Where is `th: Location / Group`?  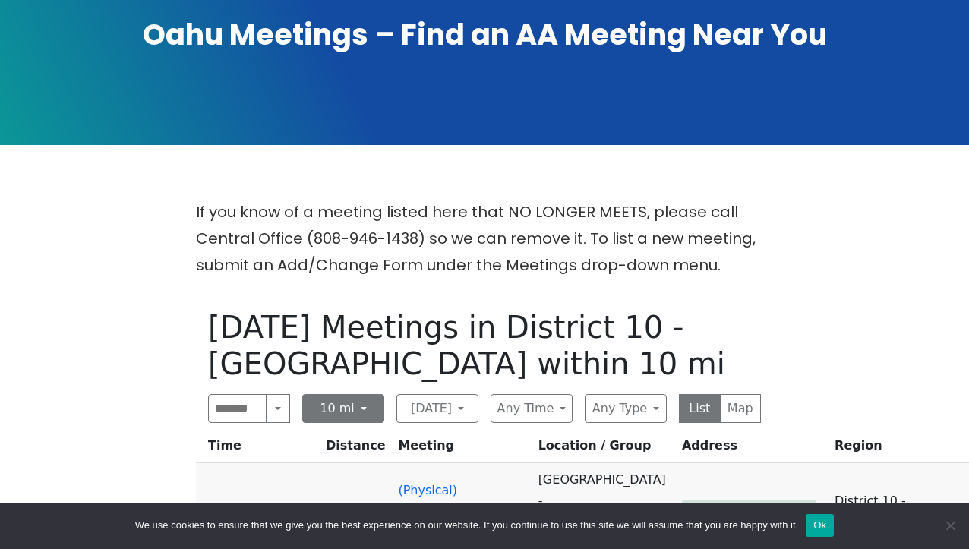
th: Location / Group is located at coordinates (604, 449).